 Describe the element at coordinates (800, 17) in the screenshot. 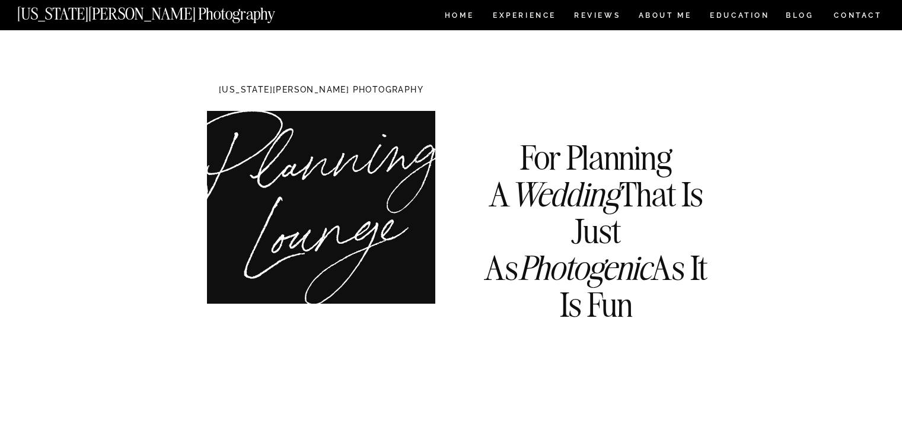

I see `nav: BLOG` at that location.